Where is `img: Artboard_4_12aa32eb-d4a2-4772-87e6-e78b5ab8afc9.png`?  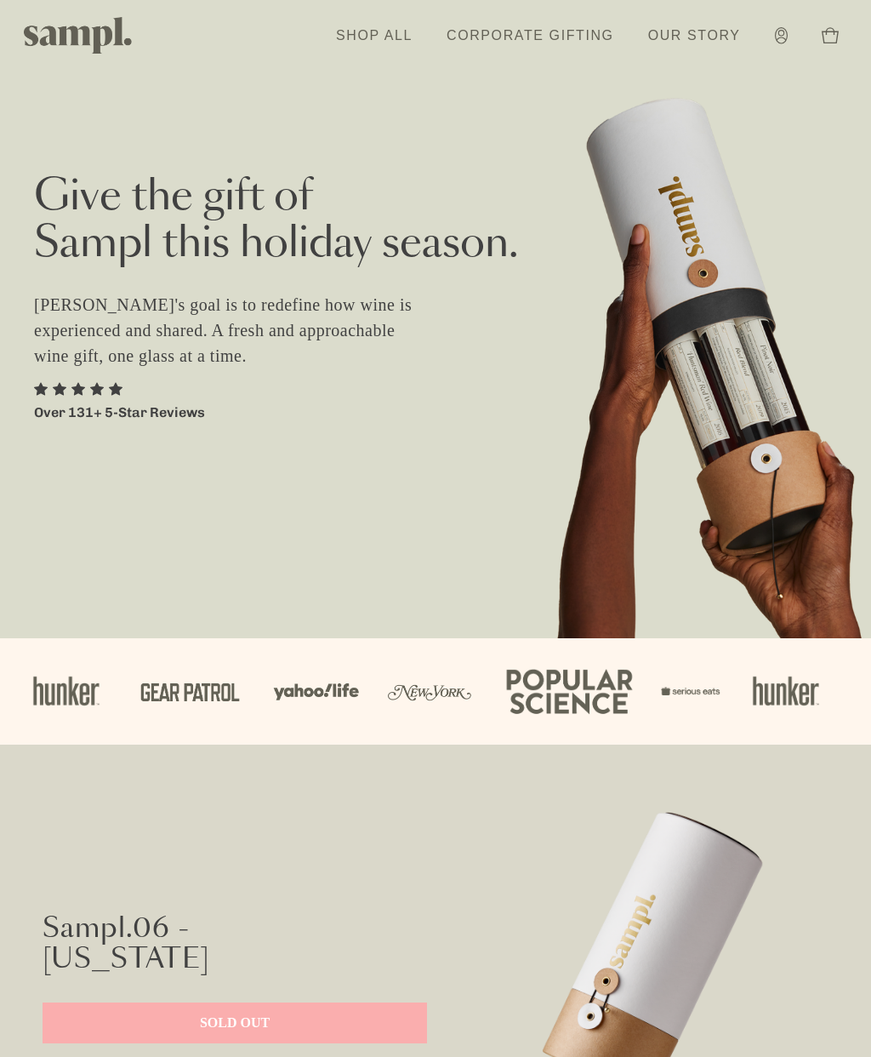 img: Artboard_4_12aa32eb-d4a2-4772-87e6-e78b5ab8afc9.png is located at coordinates (538, 691).